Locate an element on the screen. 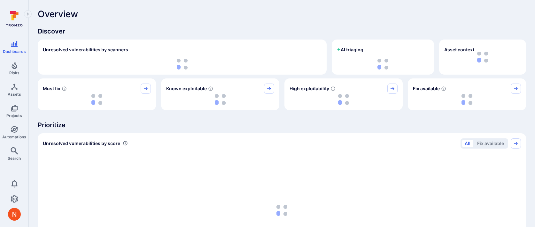 The width and height of the screenshot is (535, 227). span: Asset context is located at coordinates (459, 50).